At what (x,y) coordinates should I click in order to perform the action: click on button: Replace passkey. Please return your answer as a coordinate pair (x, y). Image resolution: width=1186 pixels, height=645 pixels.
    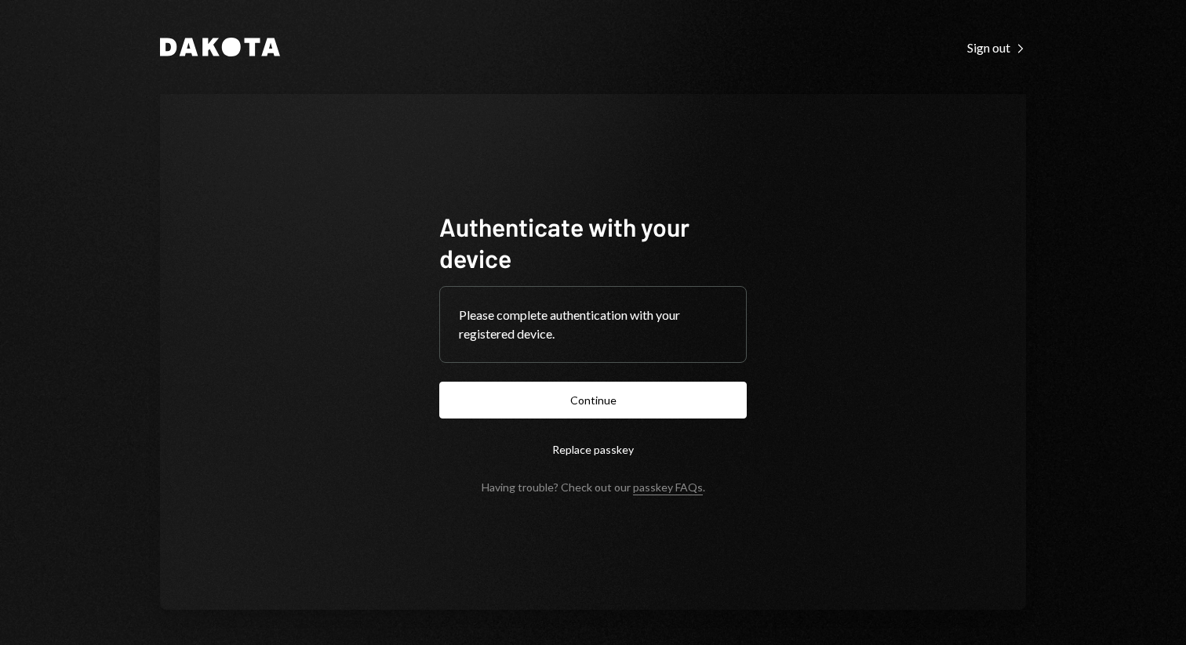
    Looking at the image, I should click on (593, 449).